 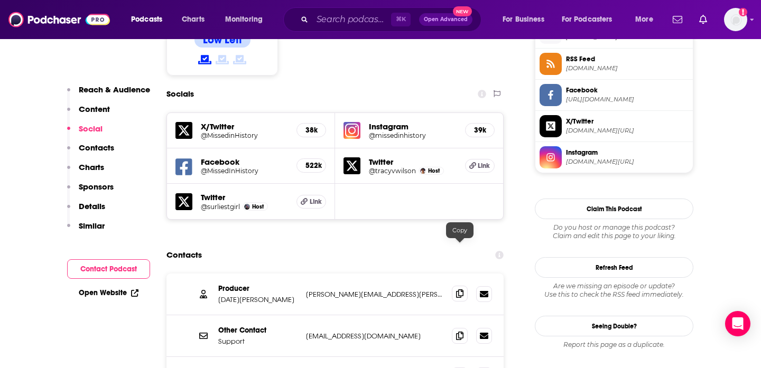 What do you see at coordinates (445, 20) in the screenshot?
I see `button: Open AdvancedNew` at bounding box center [445, 20].